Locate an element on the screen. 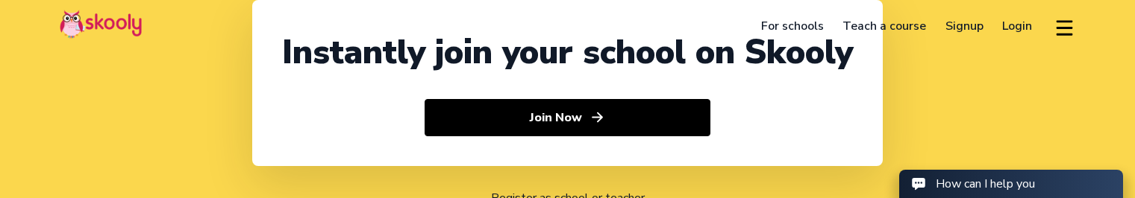 The height and width of the screenshot is (198, 1135). ion-icon: arrow forward outline is located at coordinates (597, 117).